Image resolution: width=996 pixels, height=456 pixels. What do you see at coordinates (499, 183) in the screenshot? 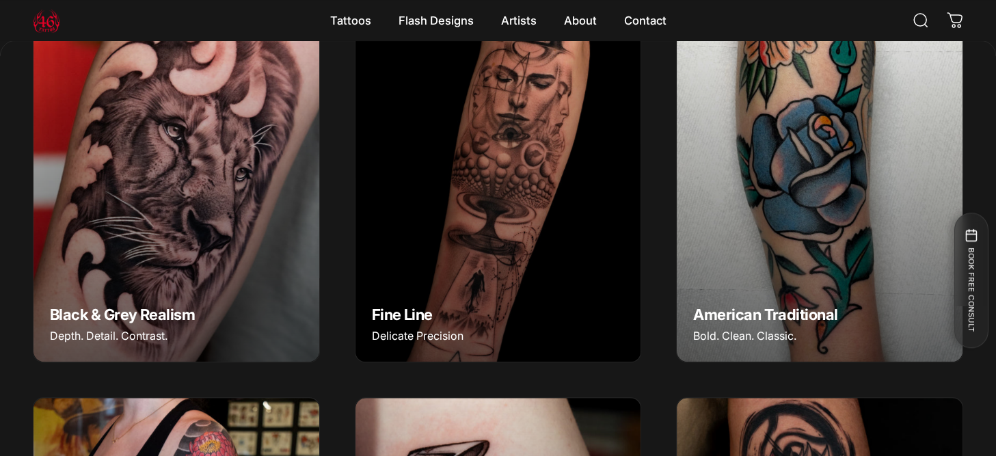
I see `a: Fine Line` at bounding box center [499, 183].